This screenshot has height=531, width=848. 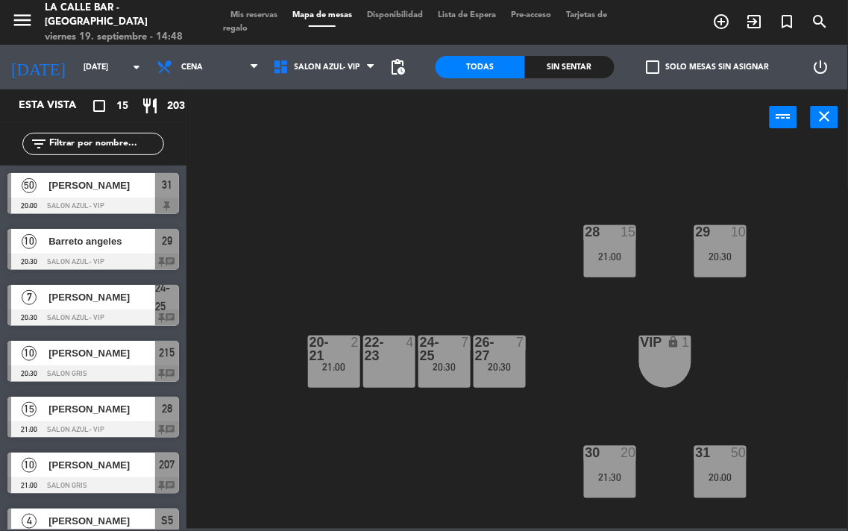 I want to click on span: Lista de Espera, so click(x=467, y=15).